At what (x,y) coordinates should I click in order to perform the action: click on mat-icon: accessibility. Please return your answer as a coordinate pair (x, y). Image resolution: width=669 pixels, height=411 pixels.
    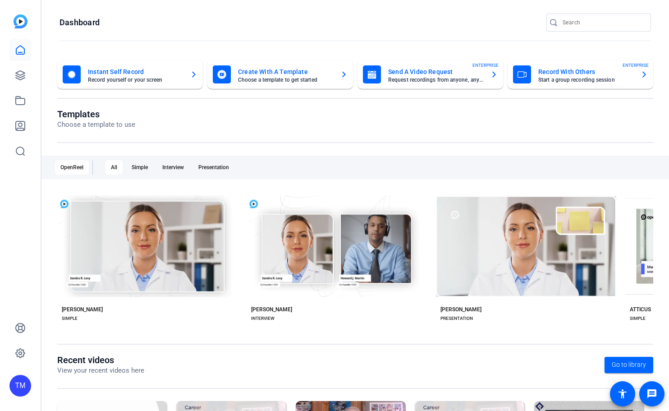
    Looking at the image, I should click on (623, 394).